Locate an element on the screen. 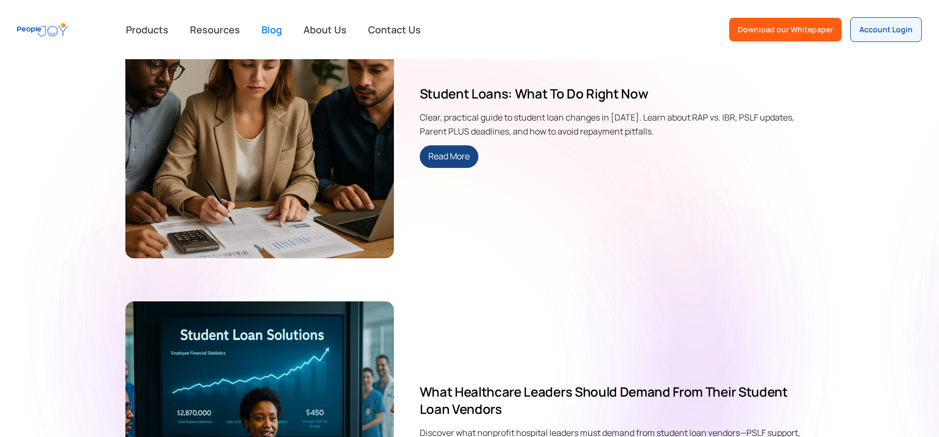 Image resolution: width=939 pixels, height=437 pixels. a: Account Login is located at coordinates (885, 30).